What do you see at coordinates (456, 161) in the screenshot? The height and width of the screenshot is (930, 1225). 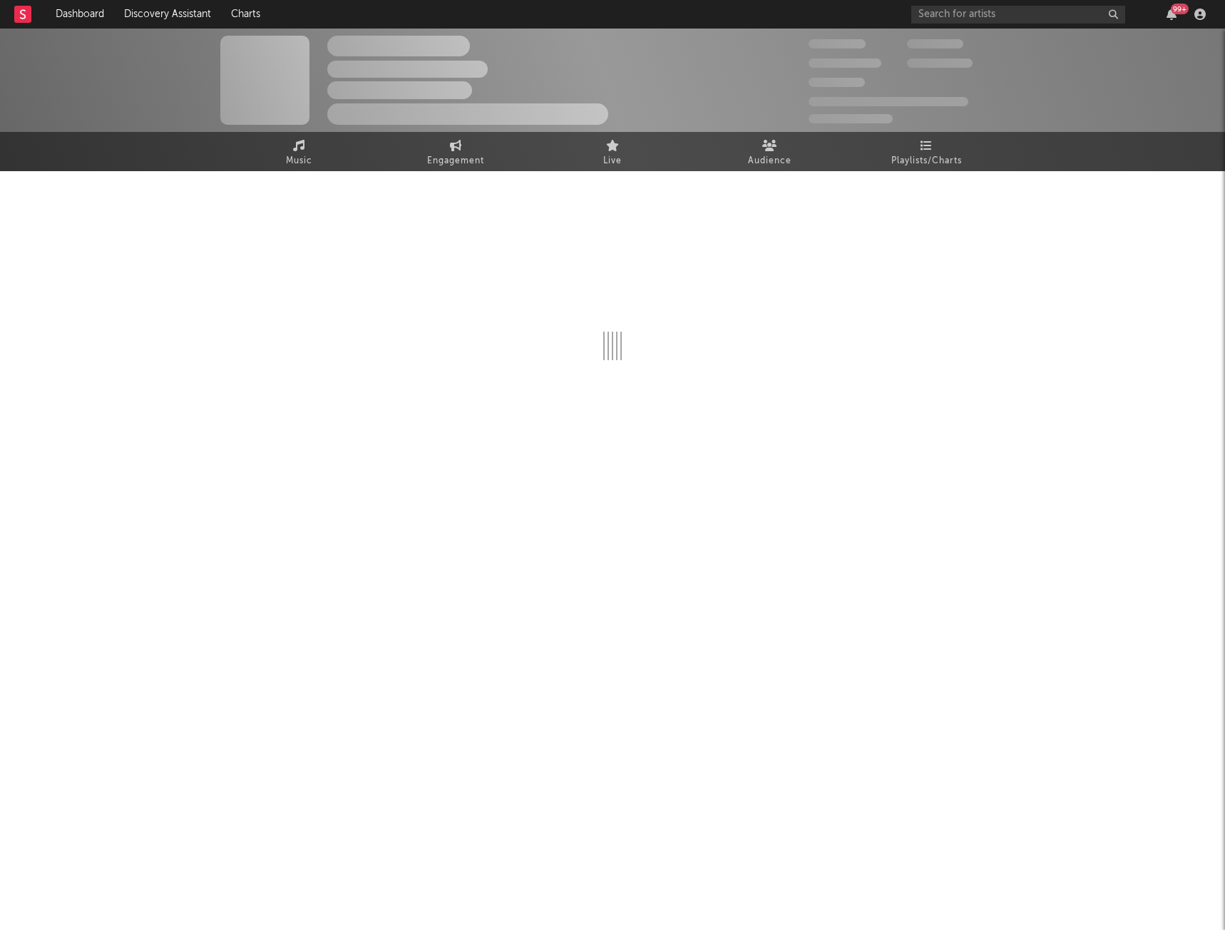 I see `span: Engagement` at bounding box center [456, 161].